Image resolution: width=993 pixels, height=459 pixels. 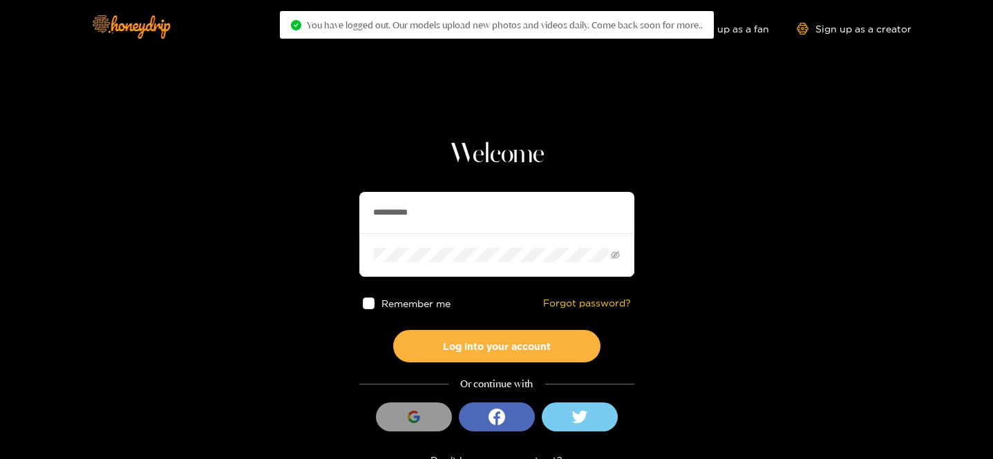 I want to click on span: check-circle, so click(x=296, y=25).